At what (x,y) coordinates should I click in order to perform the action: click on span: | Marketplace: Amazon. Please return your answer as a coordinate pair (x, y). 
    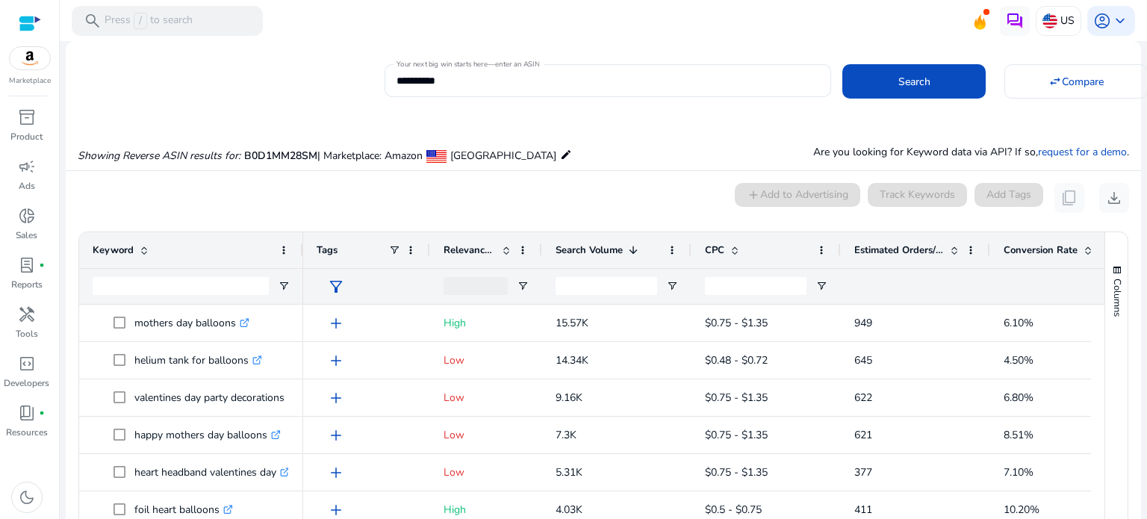
    Looking at the image, I should click on (370, 155).